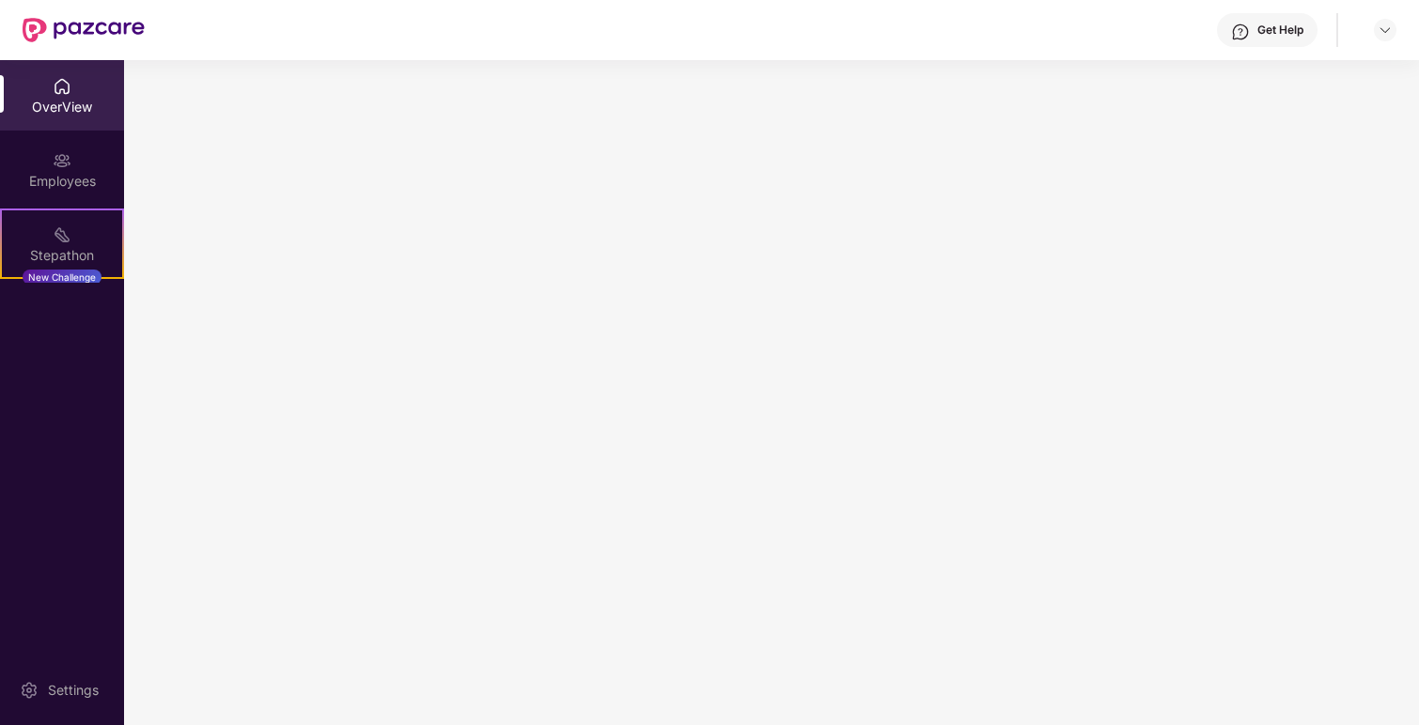  What do you see at coordinates (1385, 30) in the screenshot?
I see `img: svg+xml;base64,PHN2ZyBpZD0iRHJvcGRvd24tMzJ4MzIiIHhtbG5zPSJodHRwOi8vd3d3LnczLm9yZy8yMDAwL3N2ZyIgd2...` at bounding box center [1385, 30].